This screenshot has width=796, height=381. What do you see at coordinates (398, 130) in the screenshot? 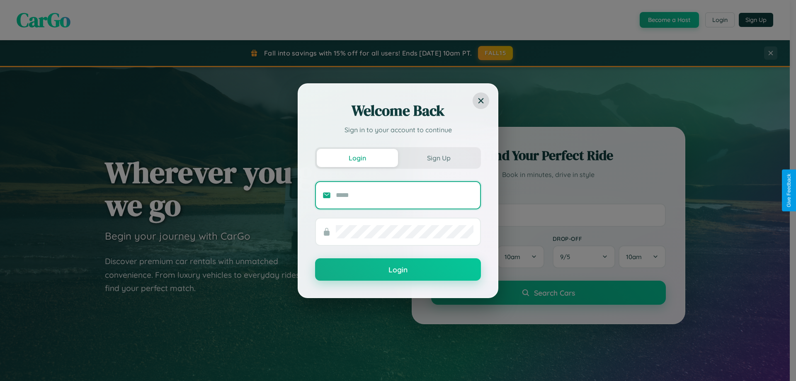
I see `p: Sign in to your account to continue` at bounding box center [398, 130].